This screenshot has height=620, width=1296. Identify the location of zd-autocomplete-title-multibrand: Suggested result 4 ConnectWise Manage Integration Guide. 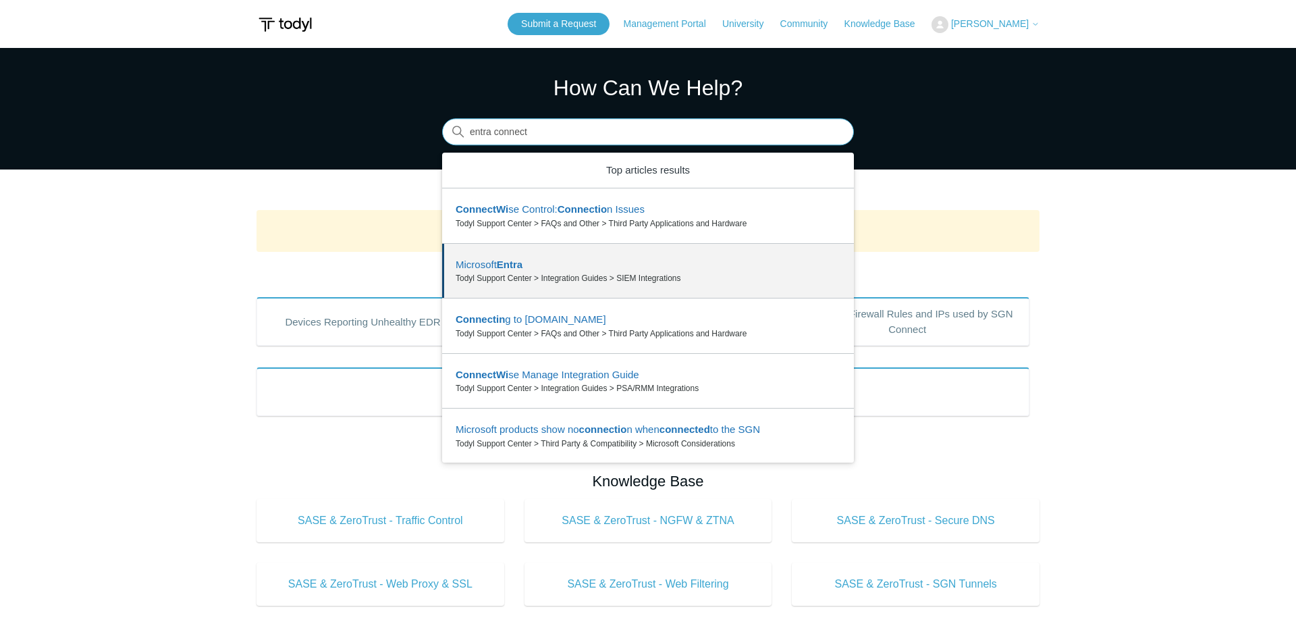
(547, 375).